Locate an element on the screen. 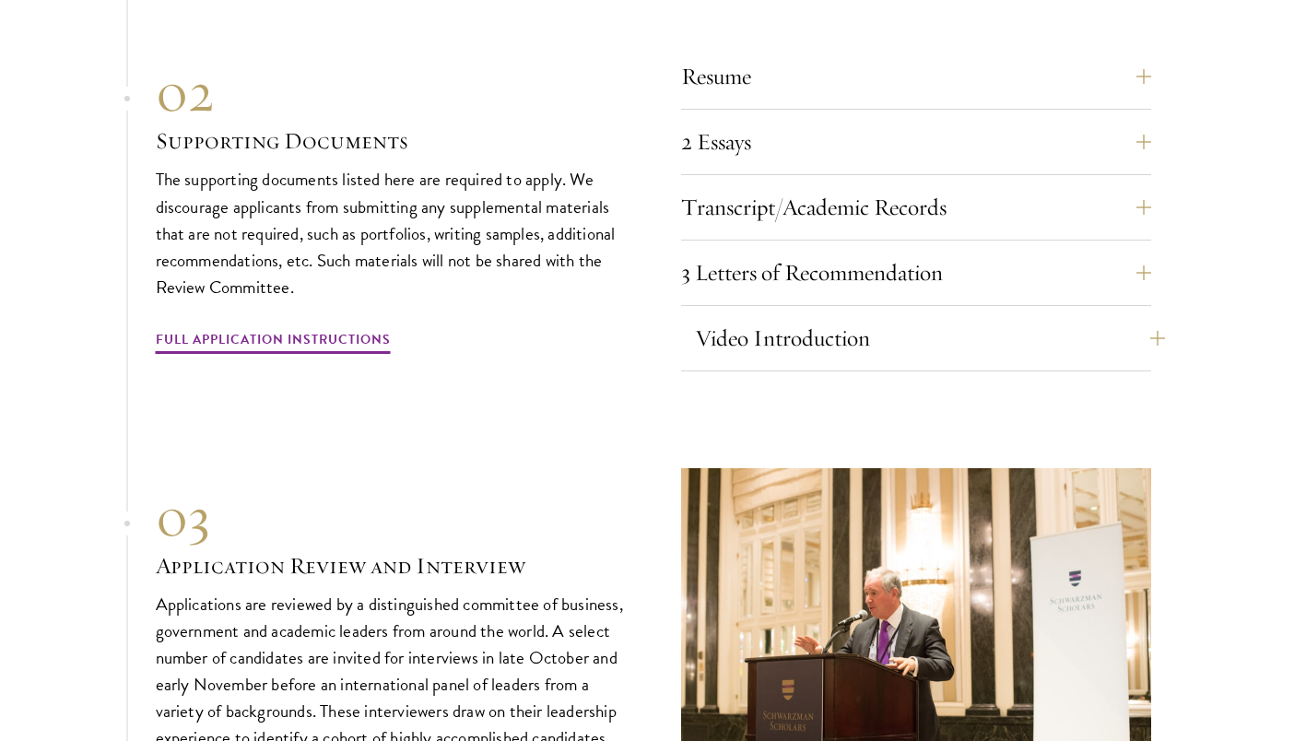  div: 03 is located at coordinates (391, 517).